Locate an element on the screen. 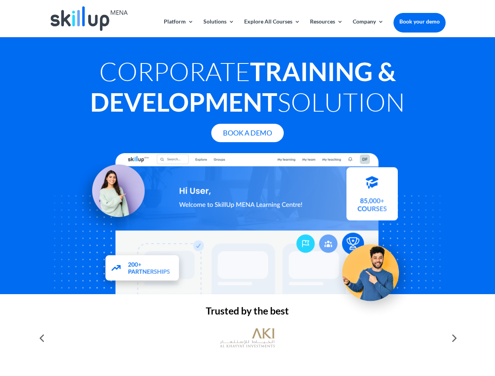 The image size is (495, 376). img: Courses library - SkillUp MENA is located at coordinates (372, 197).